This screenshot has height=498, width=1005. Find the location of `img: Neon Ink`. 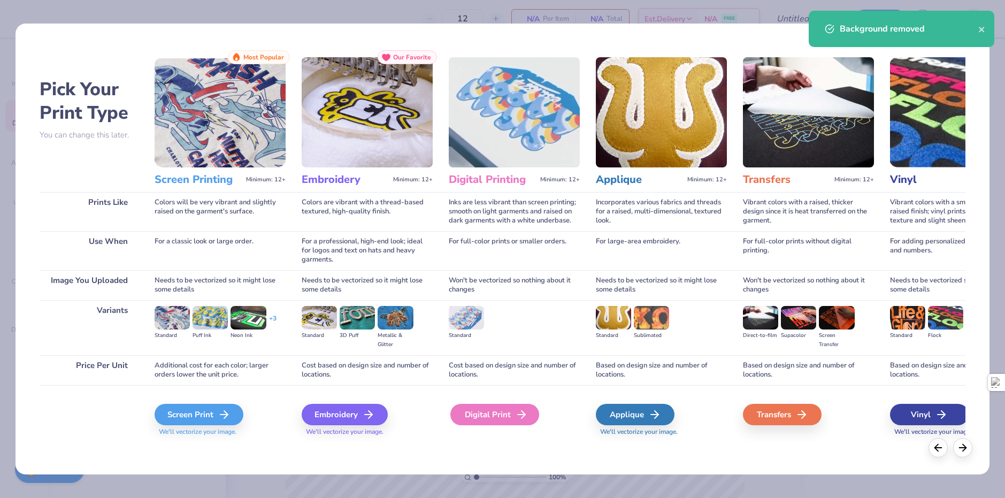

img: Neon Ink is located at coordinates (248, 318).